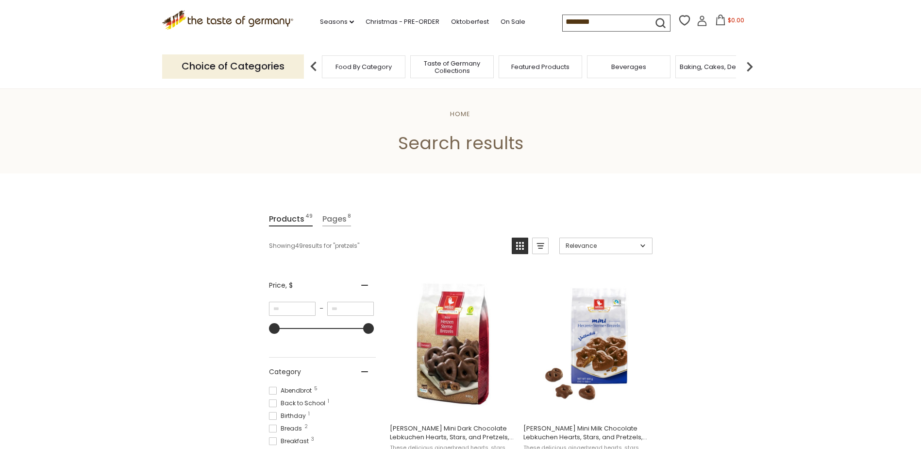 This screenshot has width=921, height=449. Describe the element at coordinates (290, 441) in the screenshot. I see `span: Breakfast` at that location.